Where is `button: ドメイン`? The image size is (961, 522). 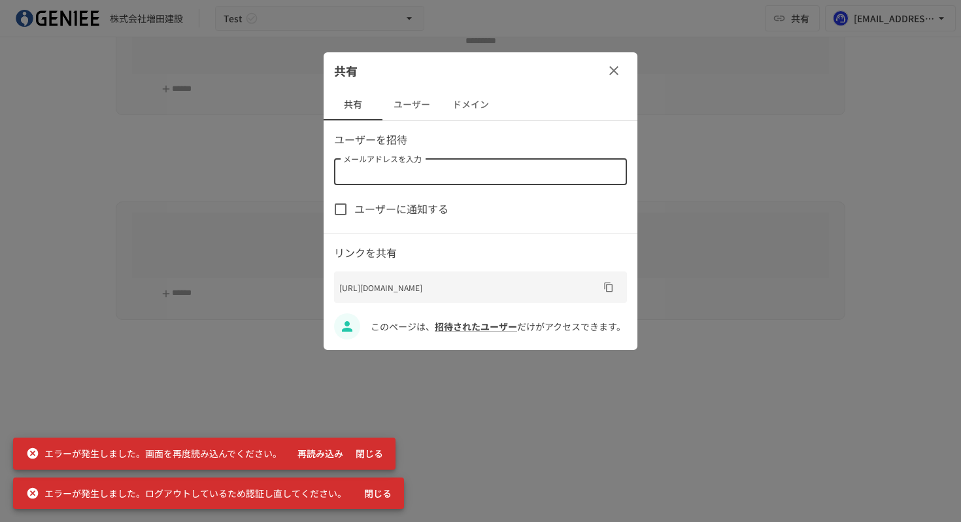
button: ドメイン is located at coordinates (471, 105).